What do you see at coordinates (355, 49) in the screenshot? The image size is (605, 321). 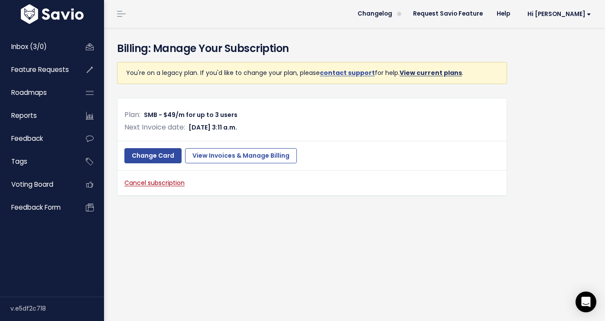 I see `h4: Billing: Manage Your Subscription` at bounding box center [355, 49].